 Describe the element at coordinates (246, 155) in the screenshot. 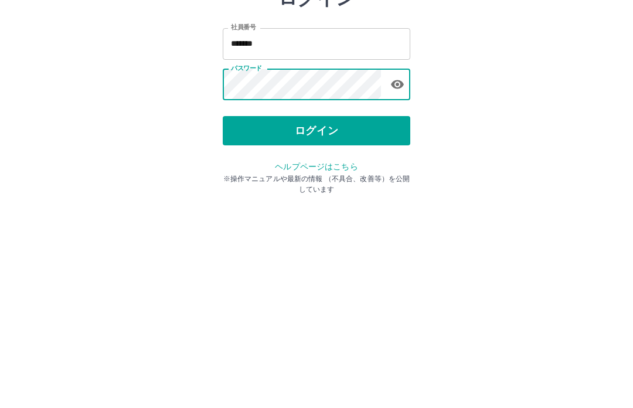

I see `label: パスワード` at that location.